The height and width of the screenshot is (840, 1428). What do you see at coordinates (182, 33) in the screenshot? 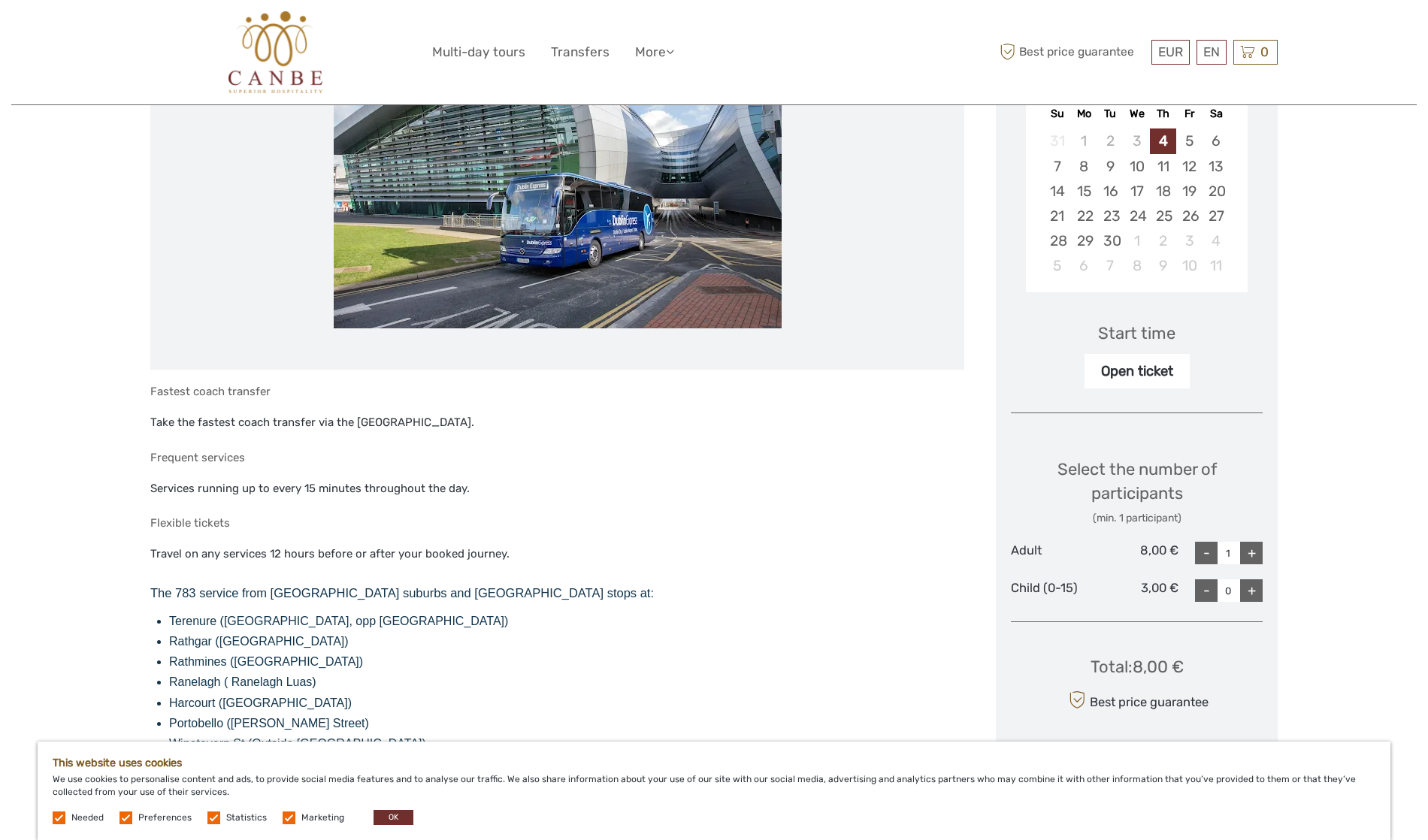
I see `button: Open LiveChat chat widget` at bounding box center [182, 33].